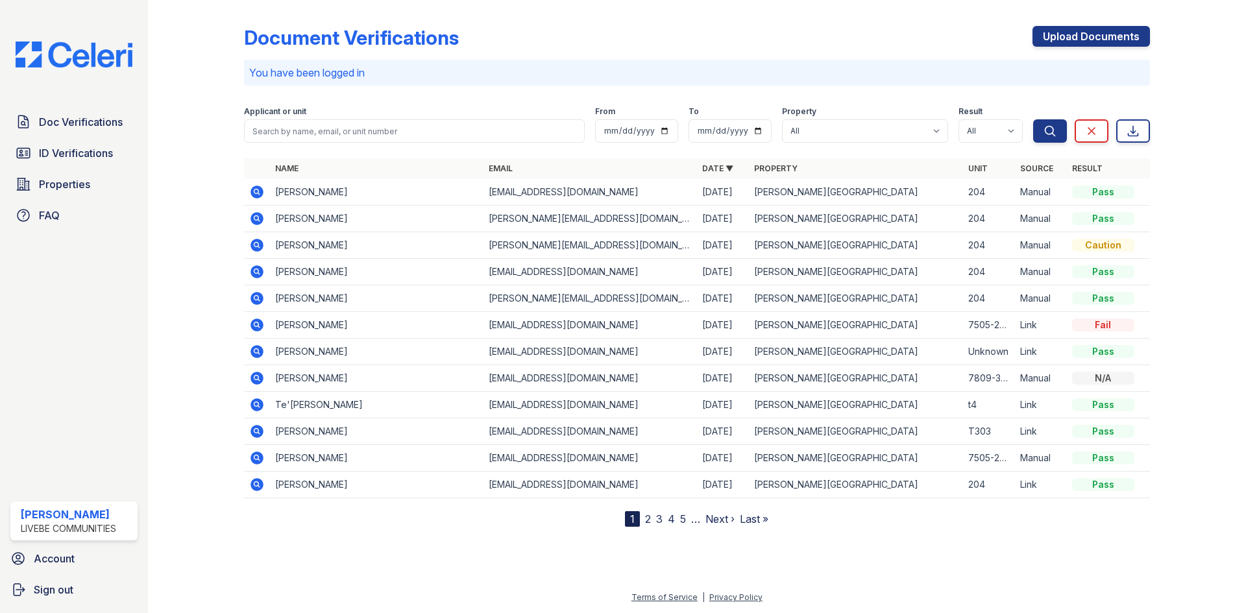 This screenshot has width=1246, height=613. Describe the element at coordinates (74, 590) in the screenshot. I see `a: Sign out` at that location.